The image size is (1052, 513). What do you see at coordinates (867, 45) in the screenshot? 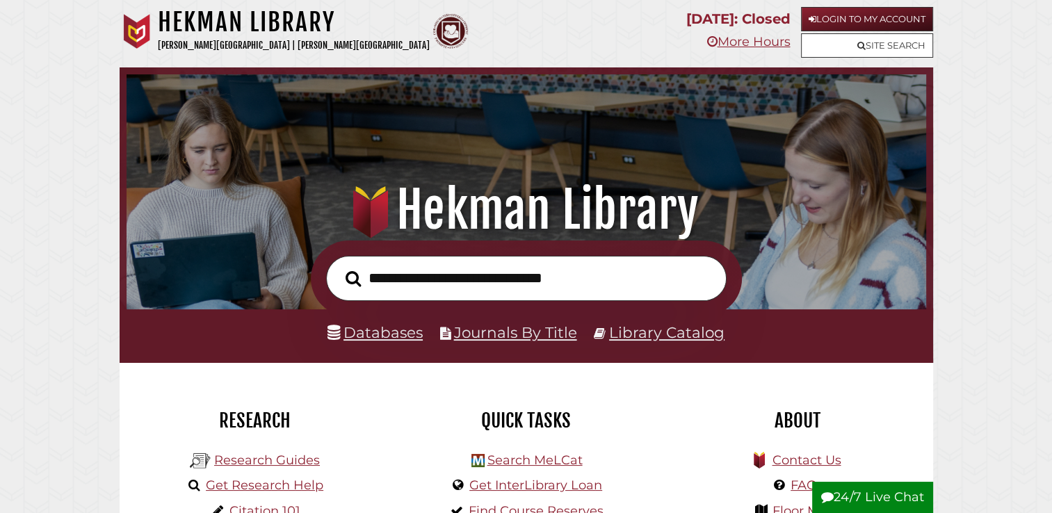
I see `a: Site Search` at bounding box center [867, 45].